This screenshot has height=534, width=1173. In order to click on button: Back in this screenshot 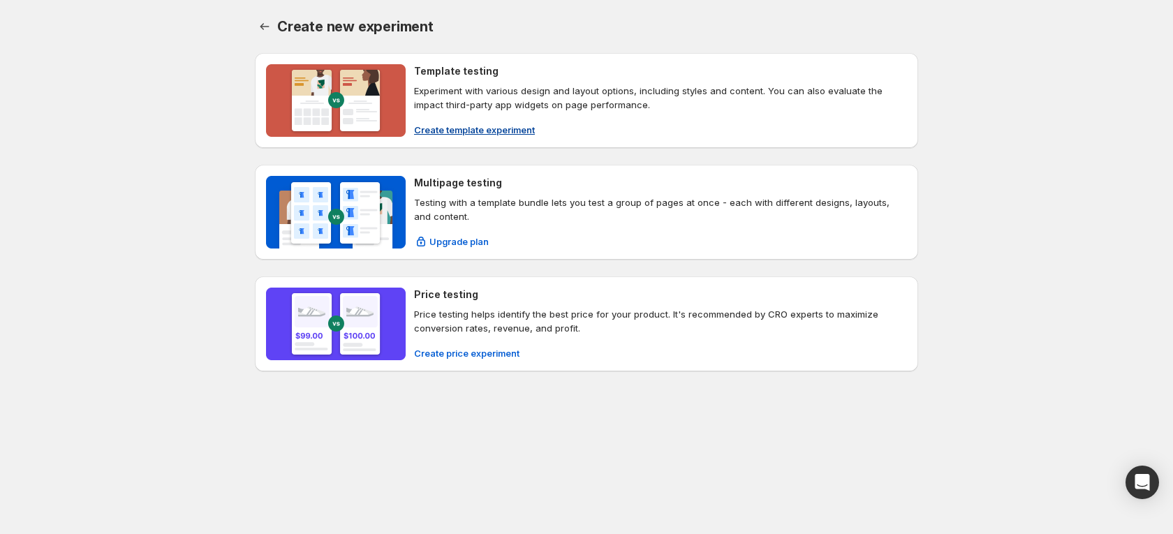, I will do `click(265, 27)`.